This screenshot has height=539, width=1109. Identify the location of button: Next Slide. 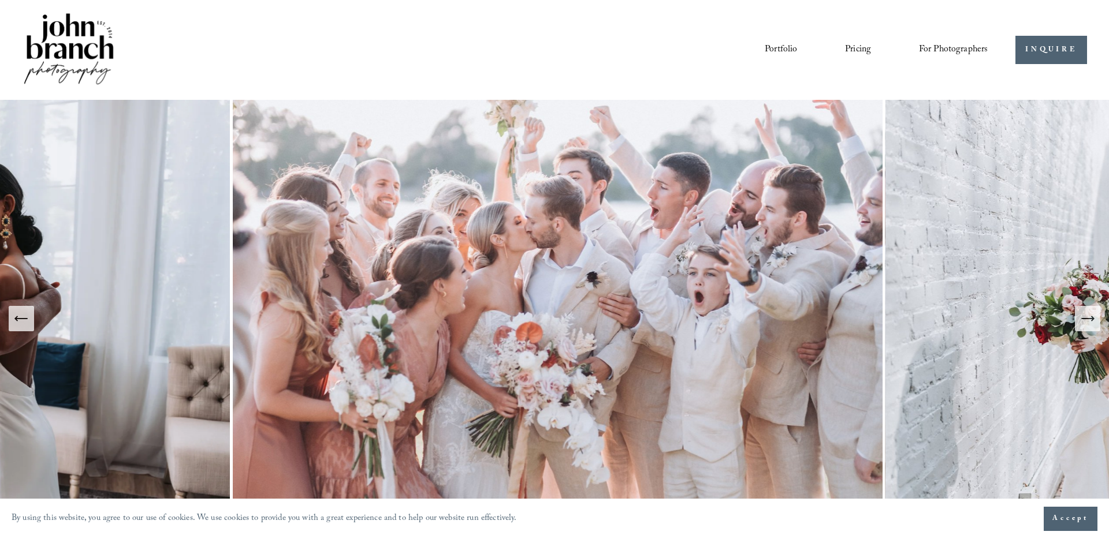
(1088, 319).